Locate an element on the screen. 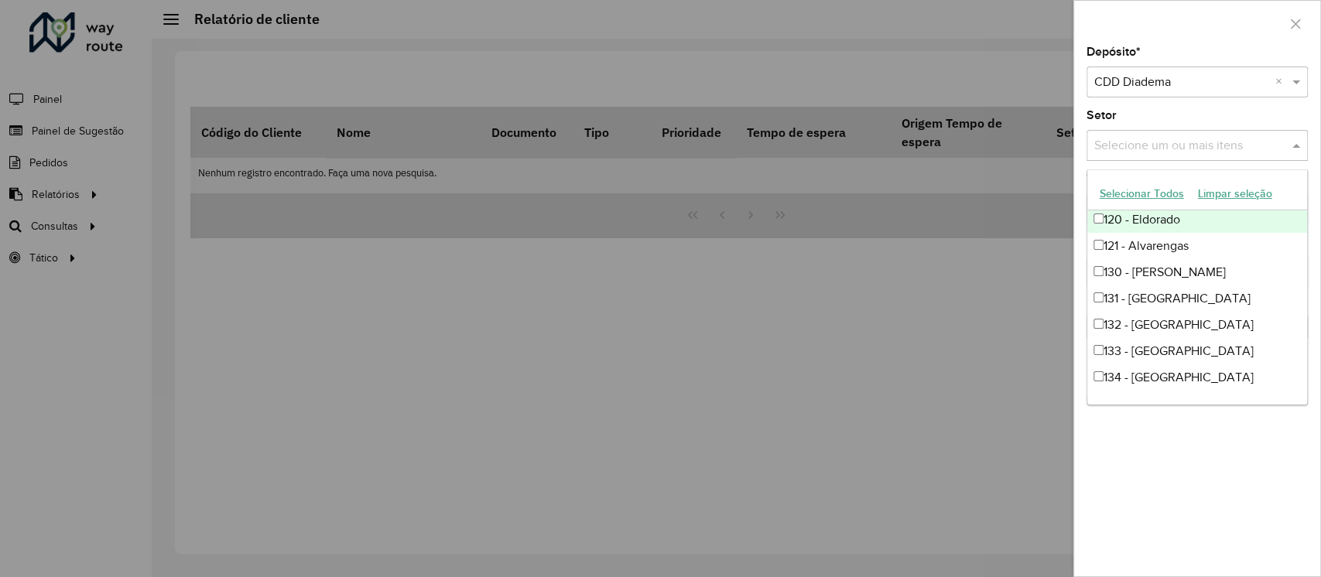 The image size is (1321, 577). span: Clear all is located at coordinates (1281, 82).